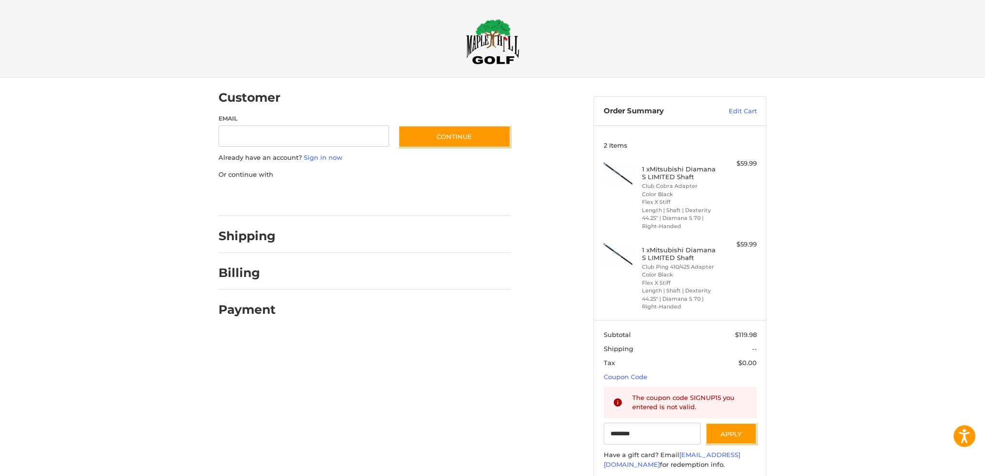  I want to click on div: Have a gift card? Email for redemption info., so click(680, 460).